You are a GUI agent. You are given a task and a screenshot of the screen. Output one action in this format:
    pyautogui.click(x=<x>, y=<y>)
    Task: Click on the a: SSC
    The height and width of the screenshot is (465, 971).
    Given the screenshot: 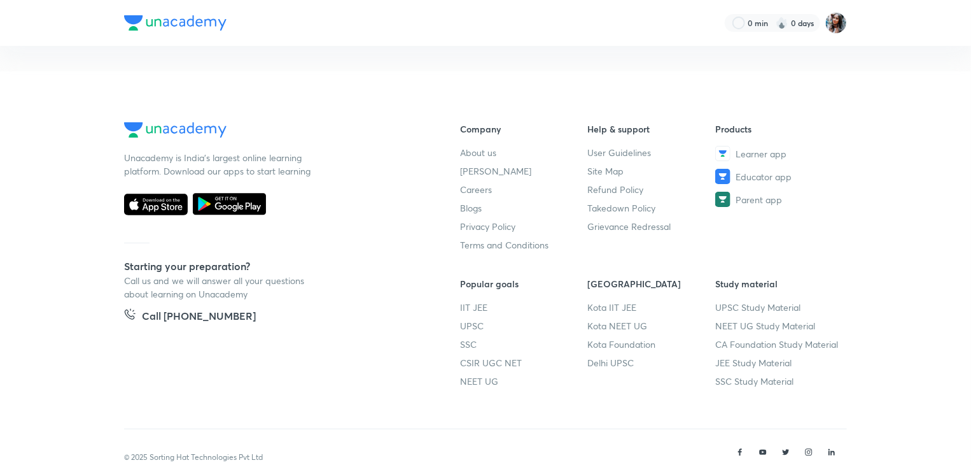 What is the action you would take?
    pyautogui.click(x=524, y=344)
    